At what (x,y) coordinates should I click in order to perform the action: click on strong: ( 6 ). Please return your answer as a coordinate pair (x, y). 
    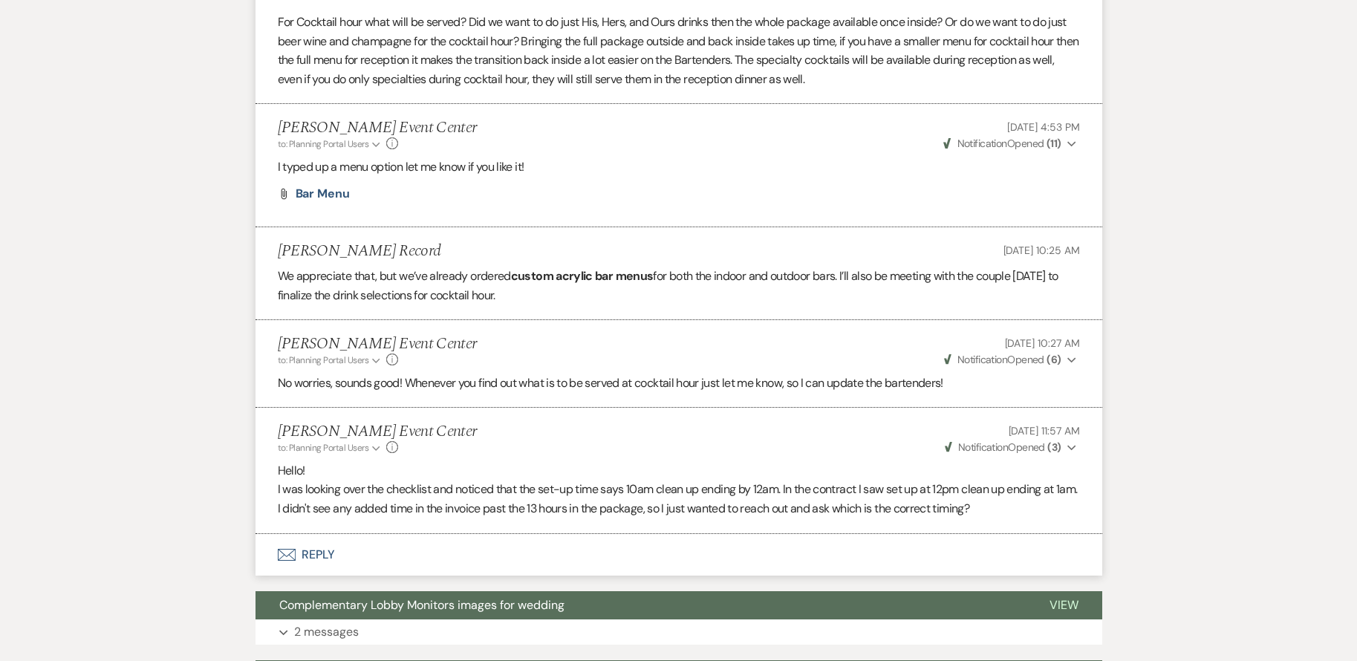
    Looking at the image, I should click on (1053, 360).